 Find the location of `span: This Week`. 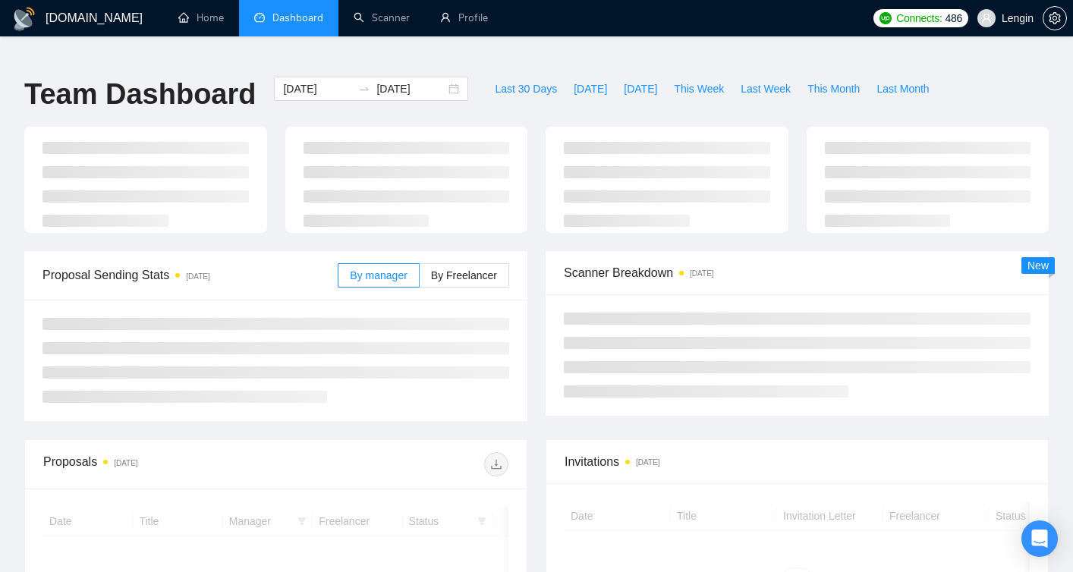

span: This Week is located at coordinates (699, 89).